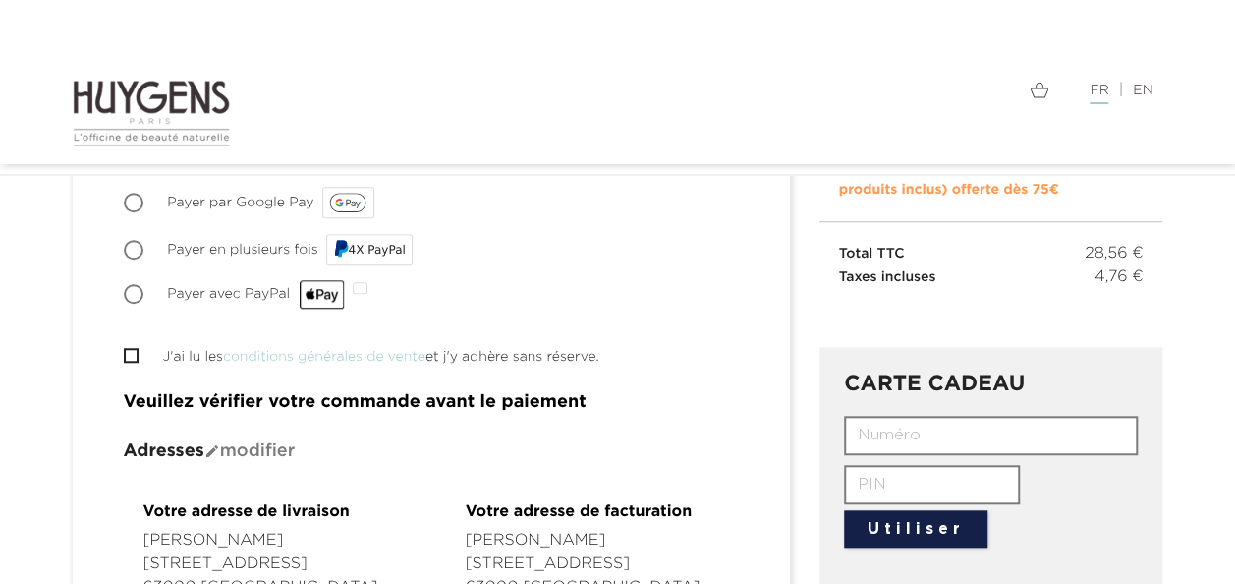 This screenshot has height=584, width=1235. What do you see at coordinates (212, 451) in the screenshot?
I see `i: mode_edit` at bounding box center [212, 451].